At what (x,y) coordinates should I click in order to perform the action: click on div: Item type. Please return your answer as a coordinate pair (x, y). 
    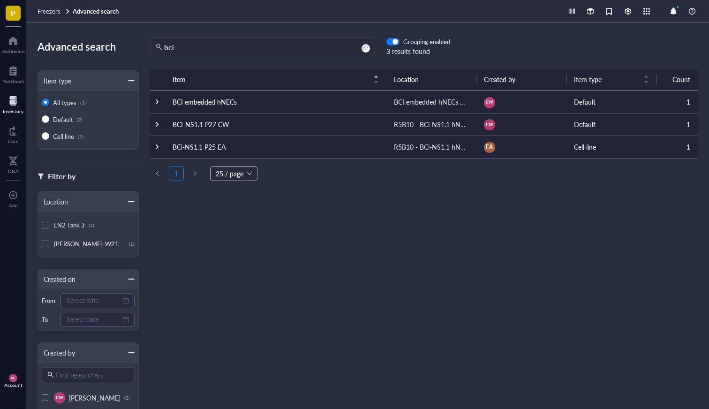
    Looking at the image, I should click on (54, 81).